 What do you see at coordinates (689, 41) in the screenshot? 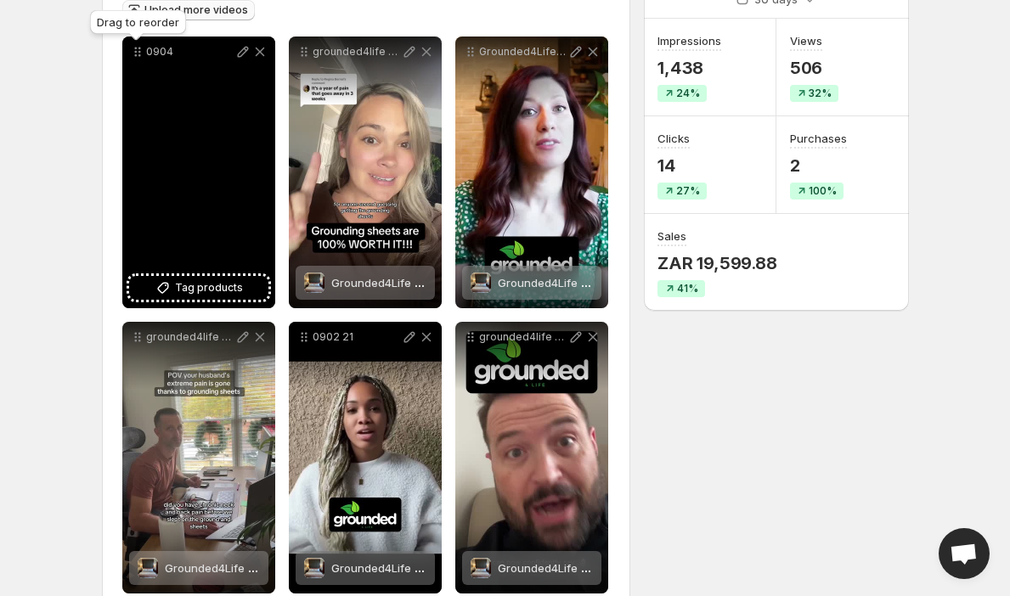
I see `h3: Impressions` at bounding box center [689, 41].